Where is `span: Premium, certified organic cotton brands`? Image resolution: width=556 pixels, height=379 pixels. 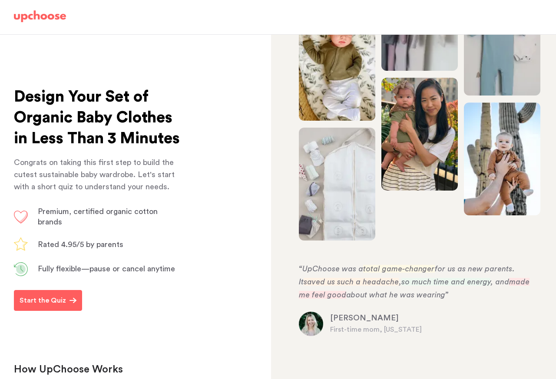 span: Premium, certified organic cotton brands is located at coordinates (98, 217).